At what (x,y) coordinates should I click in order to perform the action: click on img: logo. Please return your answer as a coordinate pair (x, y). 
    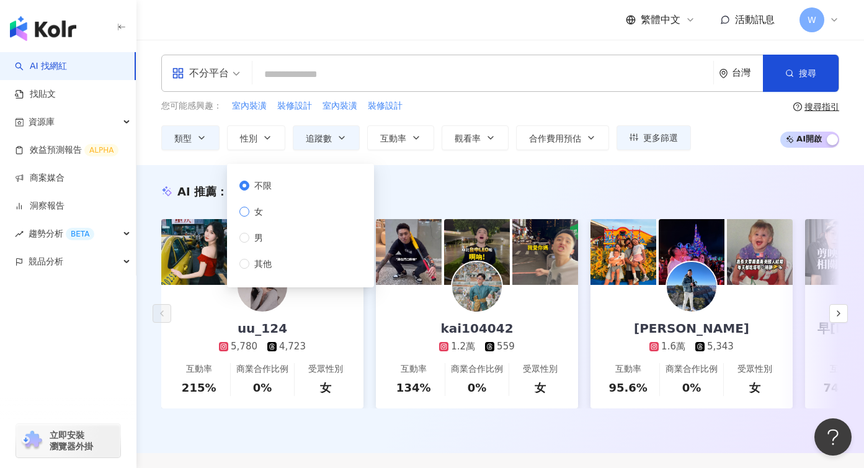
    Looking at the image, I should click on (43, 29).